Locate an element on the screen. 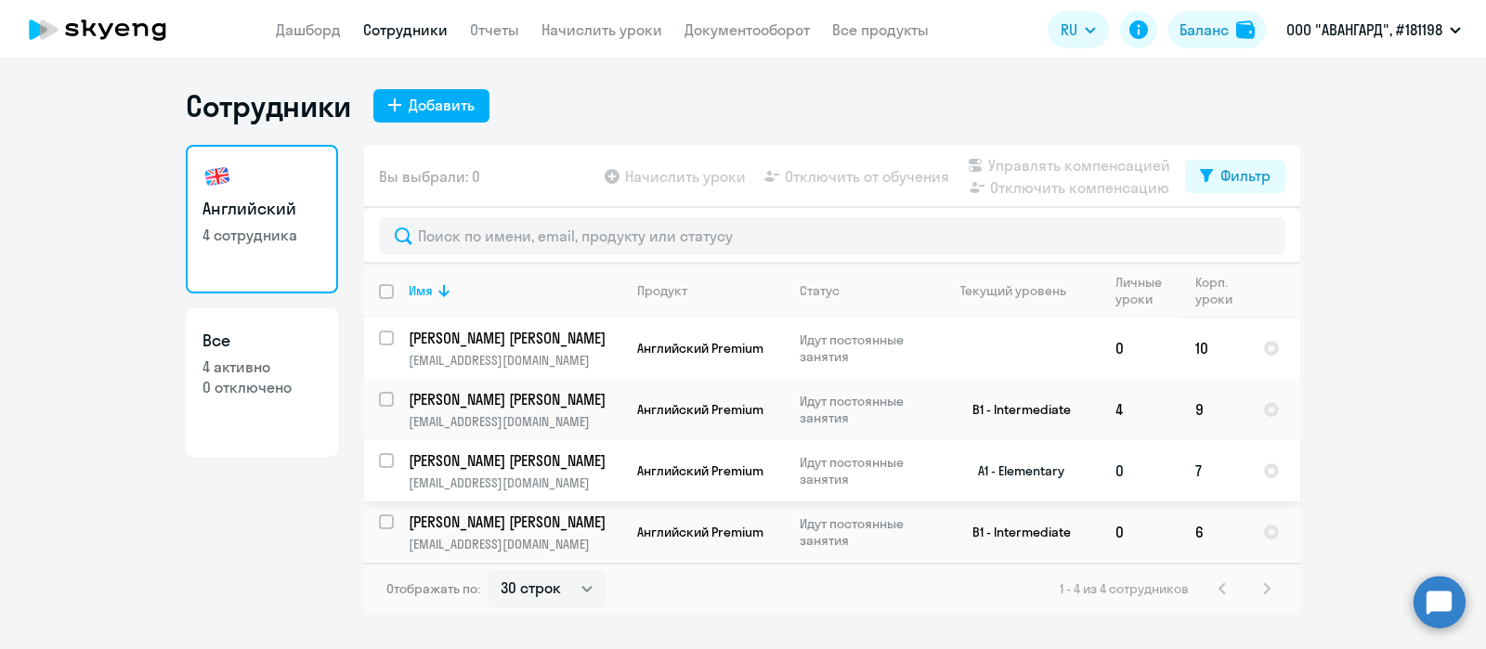 The height and width of the screenshot is (649, 1486). a: Балансbalance is located at coordinates (1217, 30).